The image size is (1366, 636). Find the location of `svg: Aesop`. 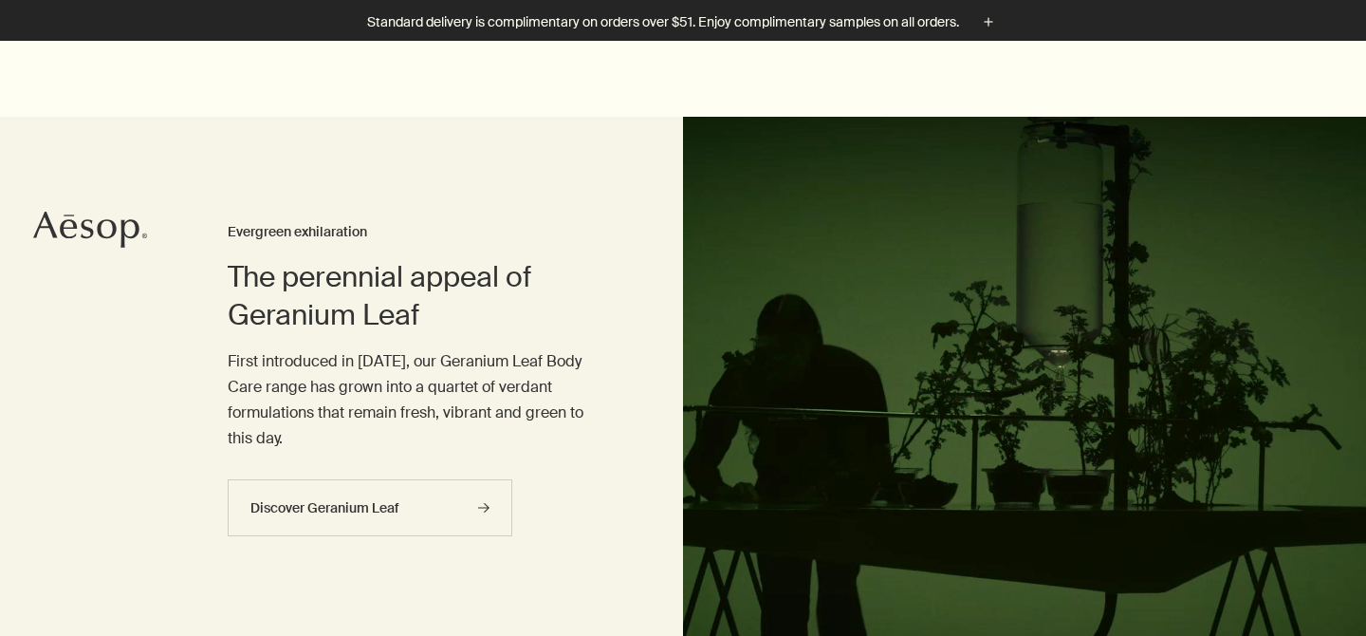

svg: Aesop is located at coordinates (90, 230).